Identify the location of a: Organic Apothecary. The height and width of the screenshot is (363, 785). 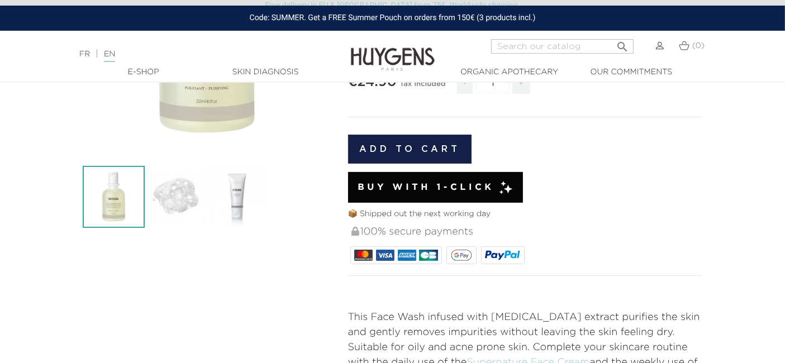
(509, 72).